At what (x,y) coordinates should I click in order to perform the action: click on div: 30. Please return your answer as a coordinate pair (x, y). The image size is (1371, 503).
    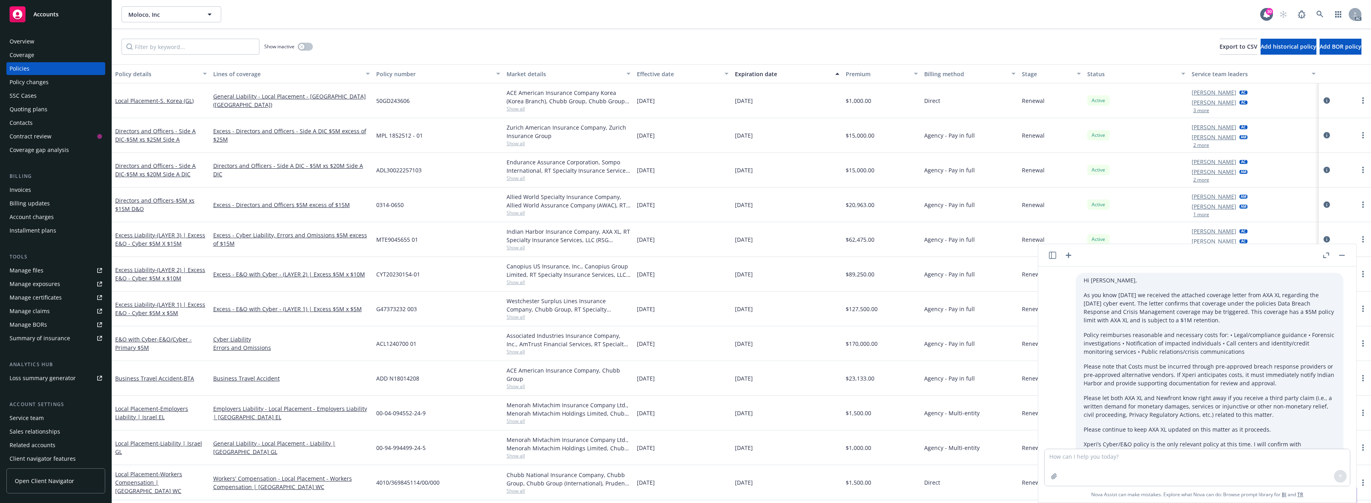
    Looking at the image, I should click on (1269, 12).